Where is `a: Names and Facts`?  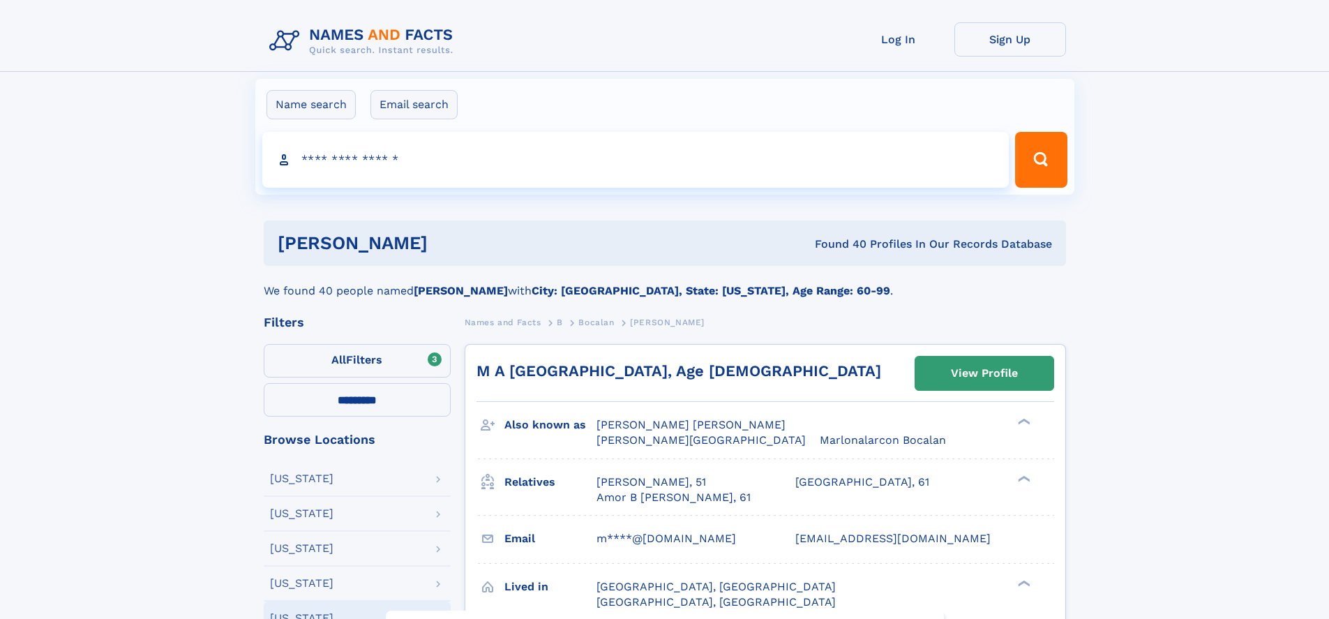 a: Names and Facts is located at coordinates (503, 322).